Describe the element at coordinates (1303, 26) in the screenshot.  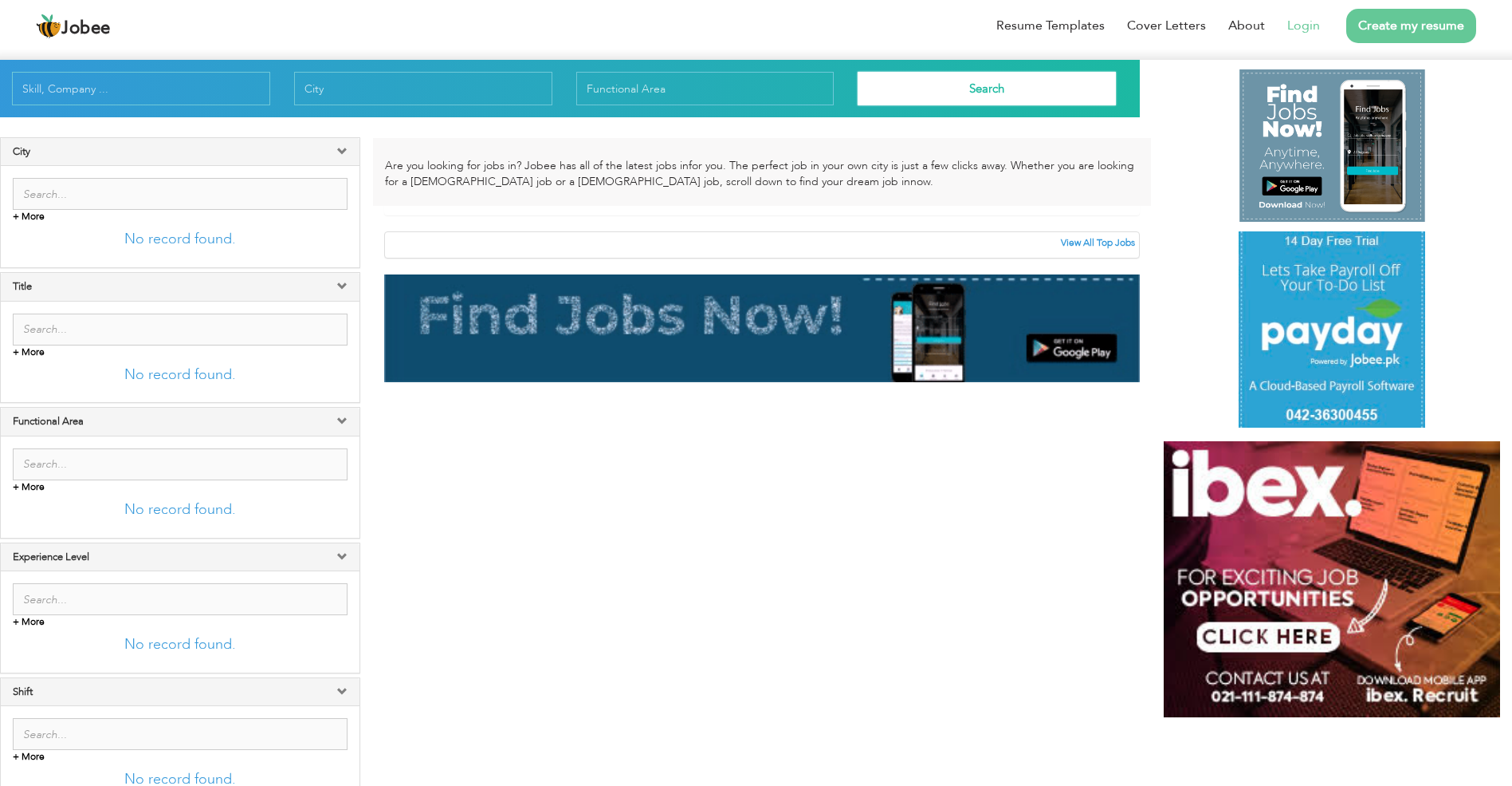
I see `a: Login` at that location.